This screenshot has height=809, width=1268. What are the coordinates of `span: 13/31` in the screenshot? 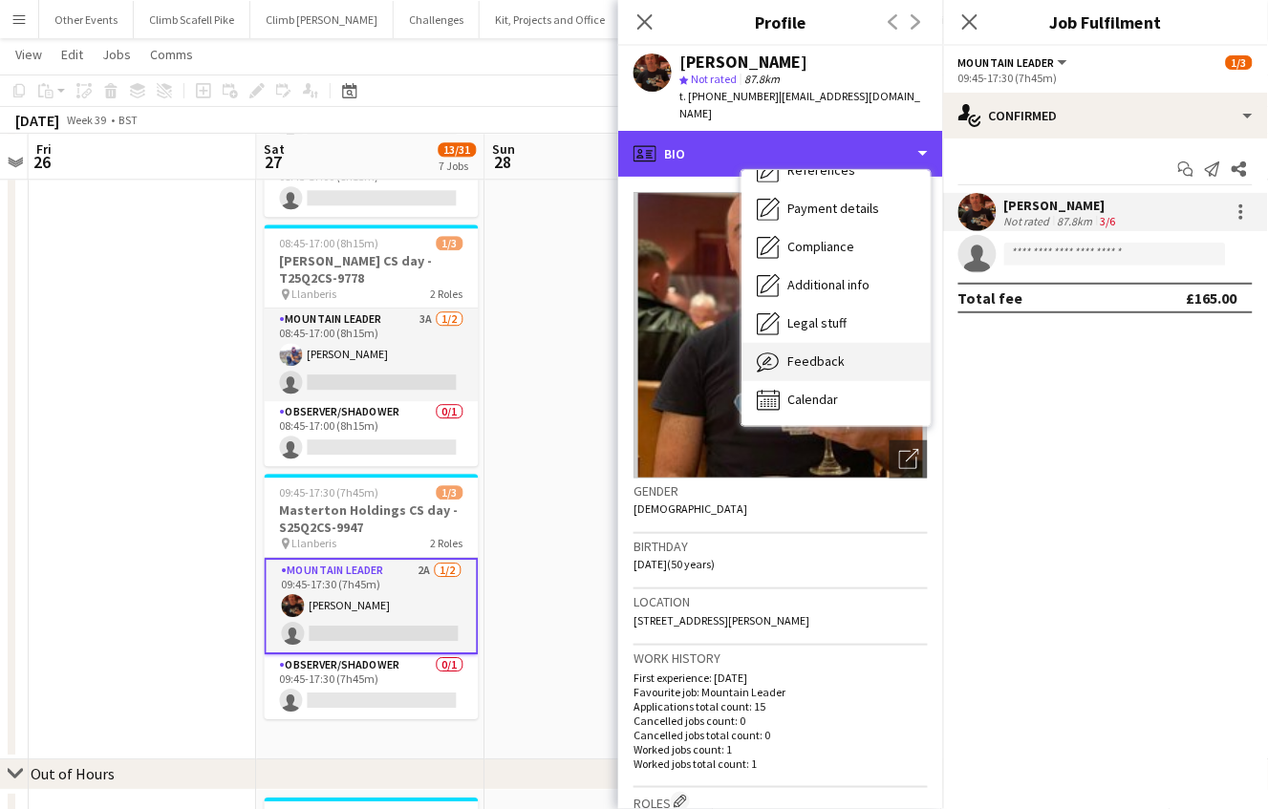 It's located at (458, 149).